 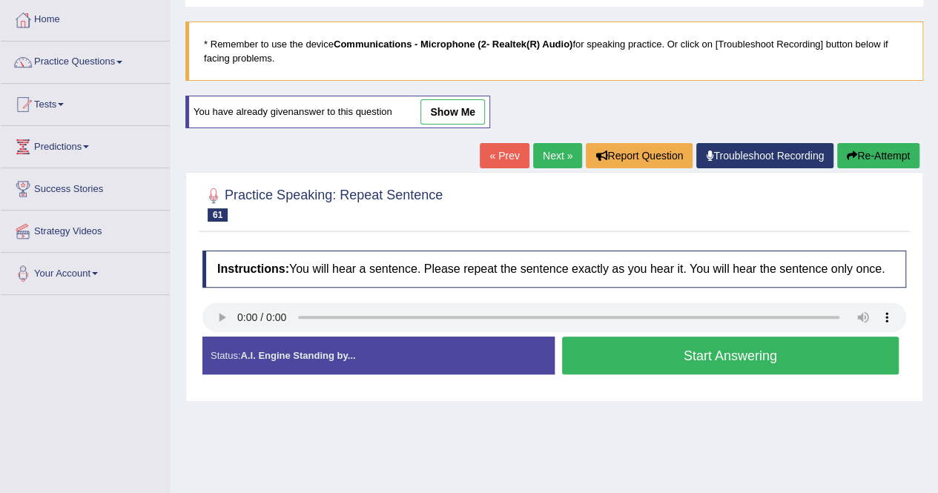 What do you see at coordinates (765, 156) in the screenshot?
I see `a: Troubleshoot Recording` at bounding box center [765, 156].